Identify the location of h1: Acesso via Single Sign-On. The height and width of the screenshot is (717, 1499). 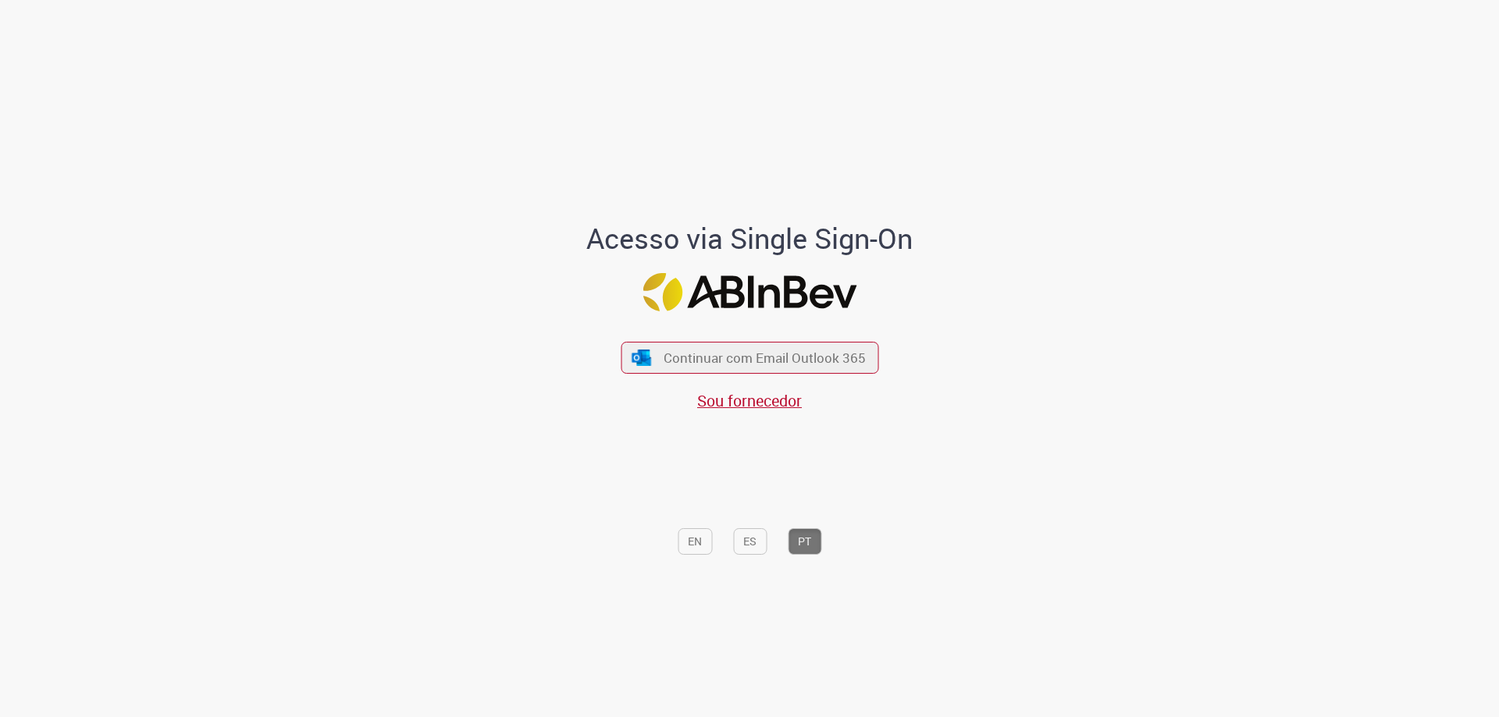
(749, 239).